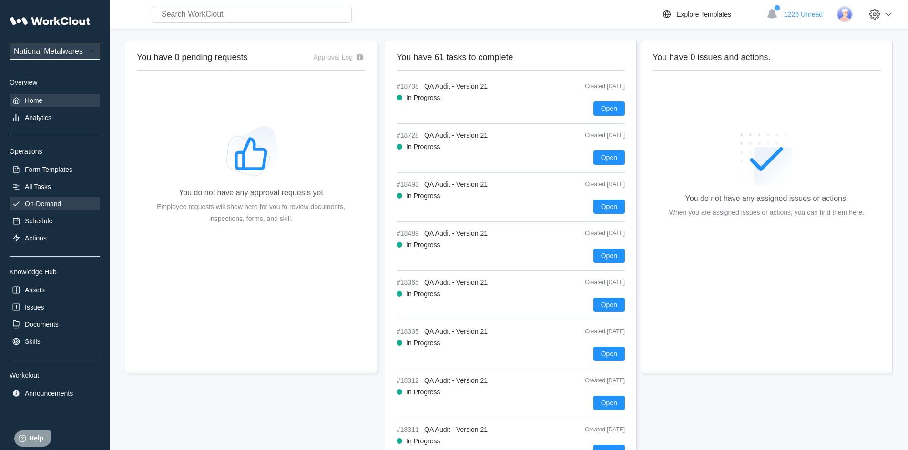 The image size is (908, 450). What do you see at coordinates (55, 307) in the screenshot?
I see `a: Issues` at bounding box center [55, 307].